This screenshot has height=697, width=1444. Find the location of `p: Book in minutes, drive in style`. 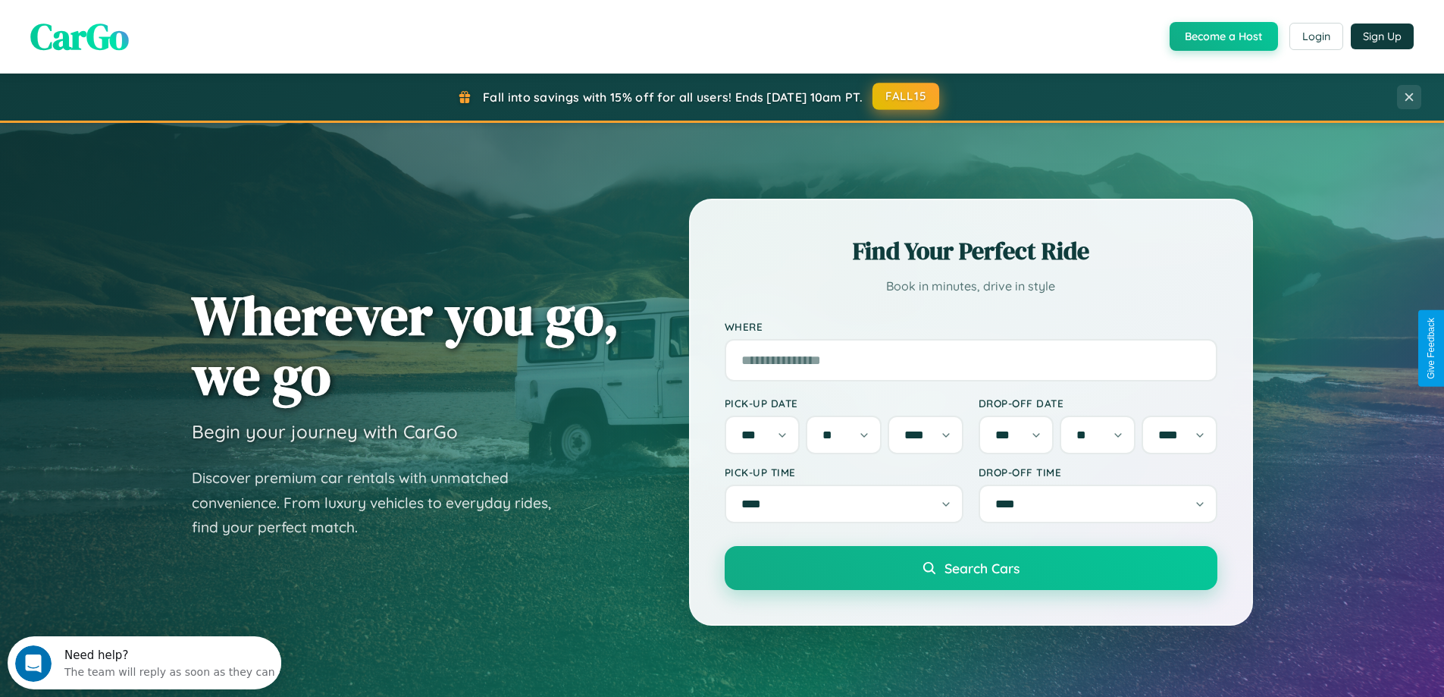

p: Book in minutes, drive in style is located at coordinates (971, 286).